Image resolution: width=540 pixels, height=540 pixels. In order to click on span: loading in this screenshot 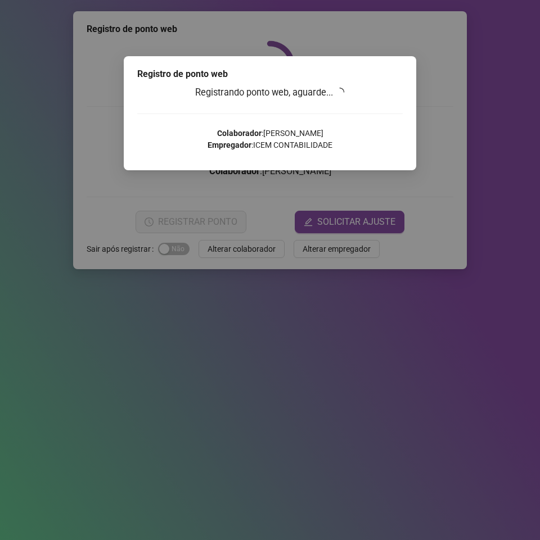, I will do `click(340, 92)`.